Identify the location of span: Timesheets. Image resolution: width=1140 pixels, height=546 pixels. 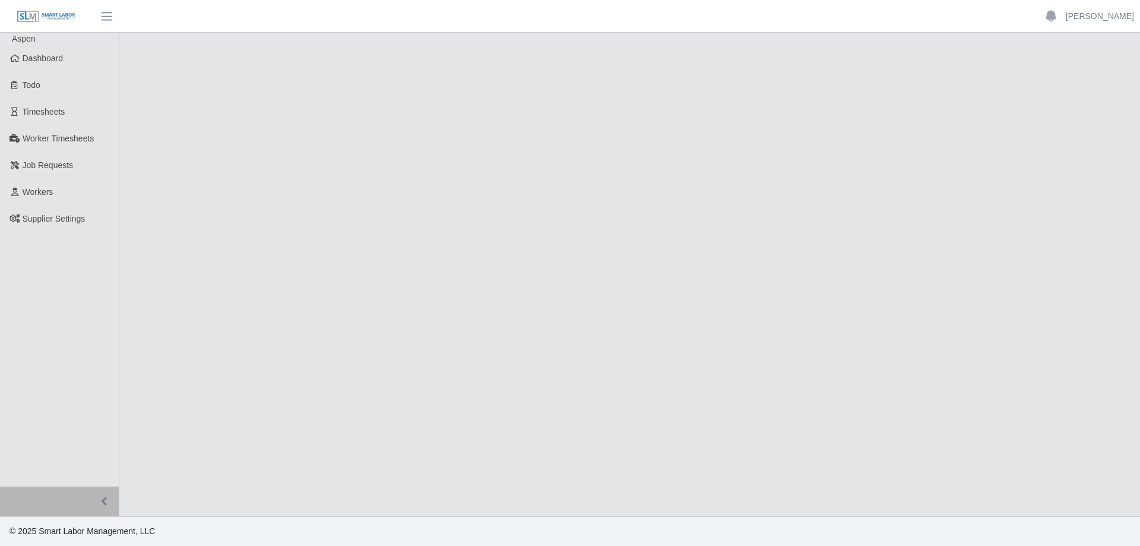
(44, 112).